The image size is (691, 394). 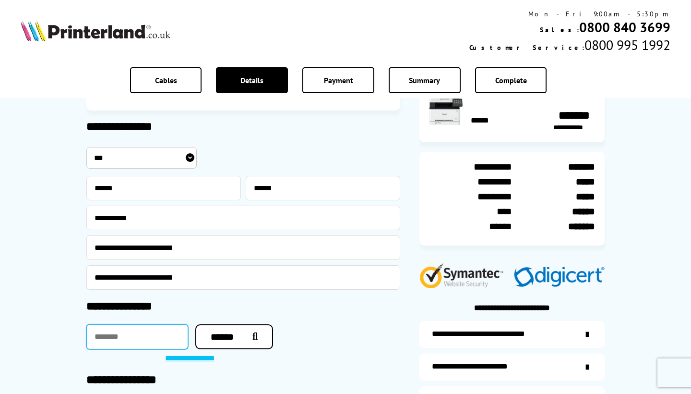 What do you see at coordinates (512, 334) in the screenshot?
I see `a: additional-ink` at bounding box center [512, 334].